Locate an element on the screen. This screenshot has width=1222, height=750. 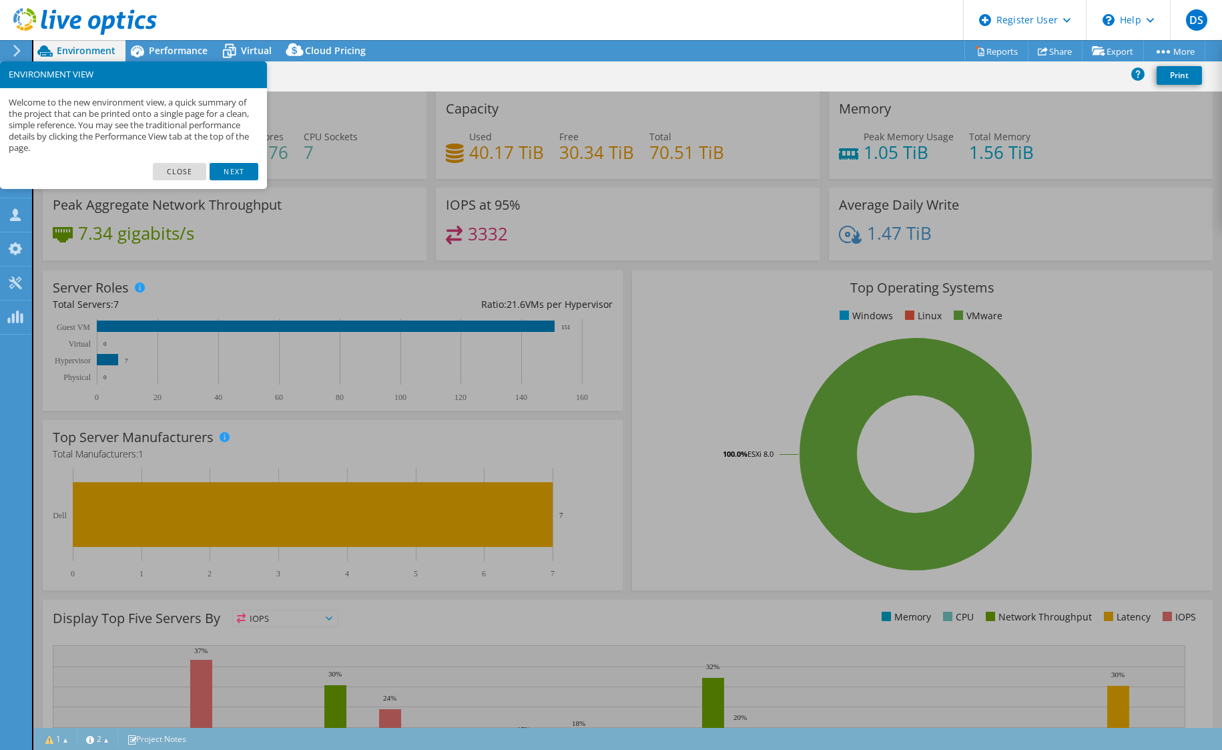
span: Performance is located at coordinates (178, 50).